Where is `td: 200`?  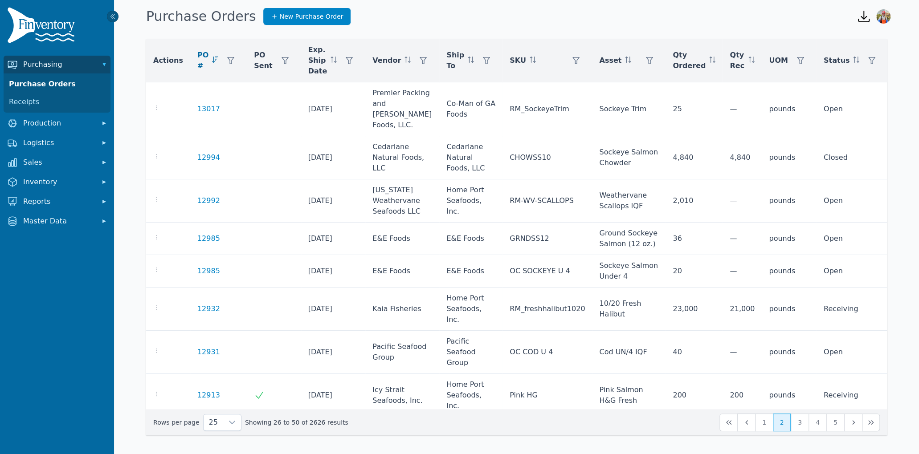 td: 200 is located at coordinates (694, 395).